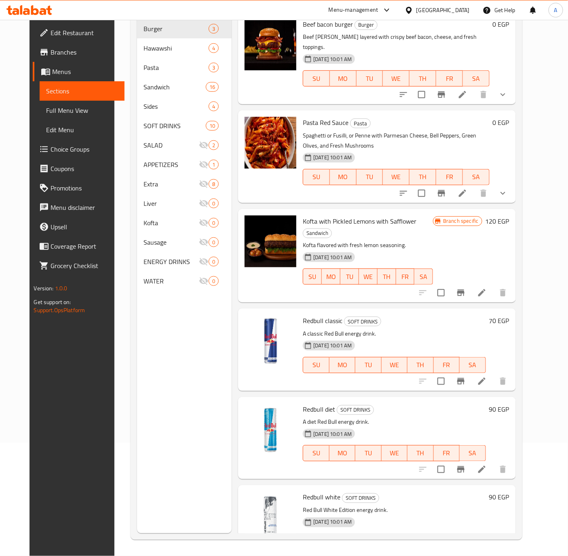 Image resolution: width=568 pixels, height=556 pixels. What do you see at coordinates (171, 184) in the screenshot?
I see `div: Extra` at bounding box center [171, 184].